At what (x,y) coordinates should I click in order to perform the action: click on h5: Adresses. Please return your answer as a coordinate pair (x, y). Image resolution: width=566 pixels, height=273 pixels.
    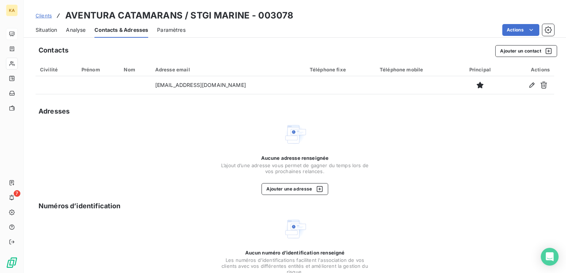
    Looking at the image, I should click on (54, 111).